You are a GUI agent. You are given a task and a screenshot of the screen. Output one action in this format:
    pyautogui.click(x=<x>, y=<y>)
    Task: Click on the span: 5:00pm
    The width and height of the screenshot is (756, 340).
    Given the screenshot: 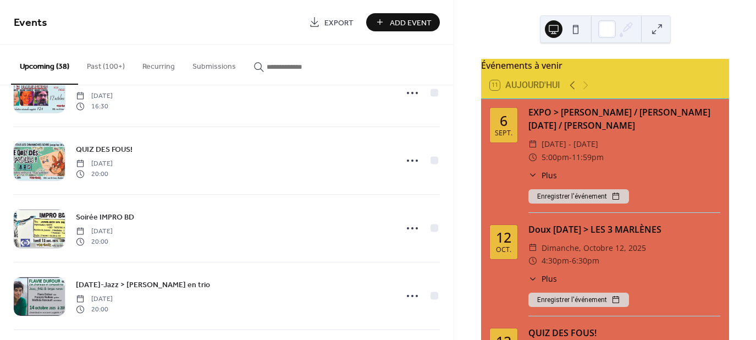 What is the action you would take?
    pyautogui.click(x=556, y=157)
    